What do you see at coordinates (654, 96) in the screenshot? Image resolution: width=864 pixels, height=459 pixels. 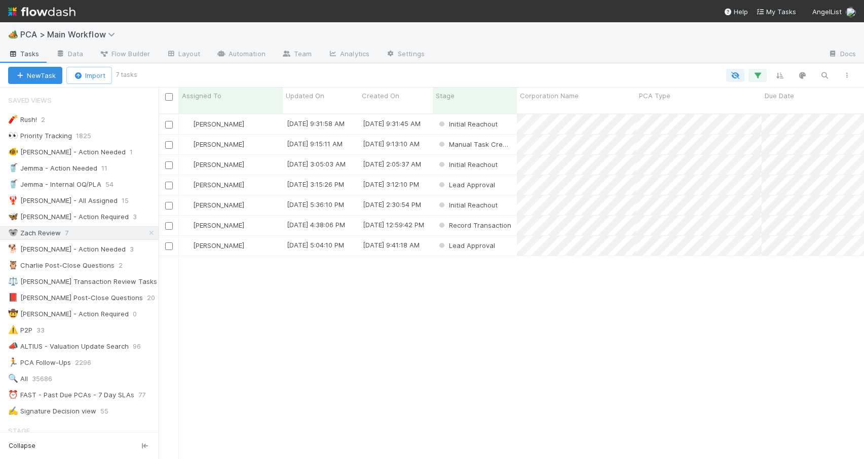 I see `span: PCA Type` at bounding box center [654, 96].